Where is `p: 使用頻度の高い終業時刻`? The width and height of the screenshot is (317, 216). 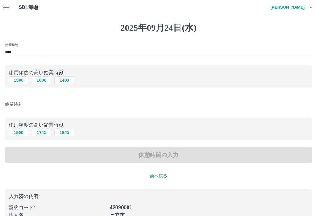 p: 使用頻度の高い終業時刻 is located at coordinates (159, 125).